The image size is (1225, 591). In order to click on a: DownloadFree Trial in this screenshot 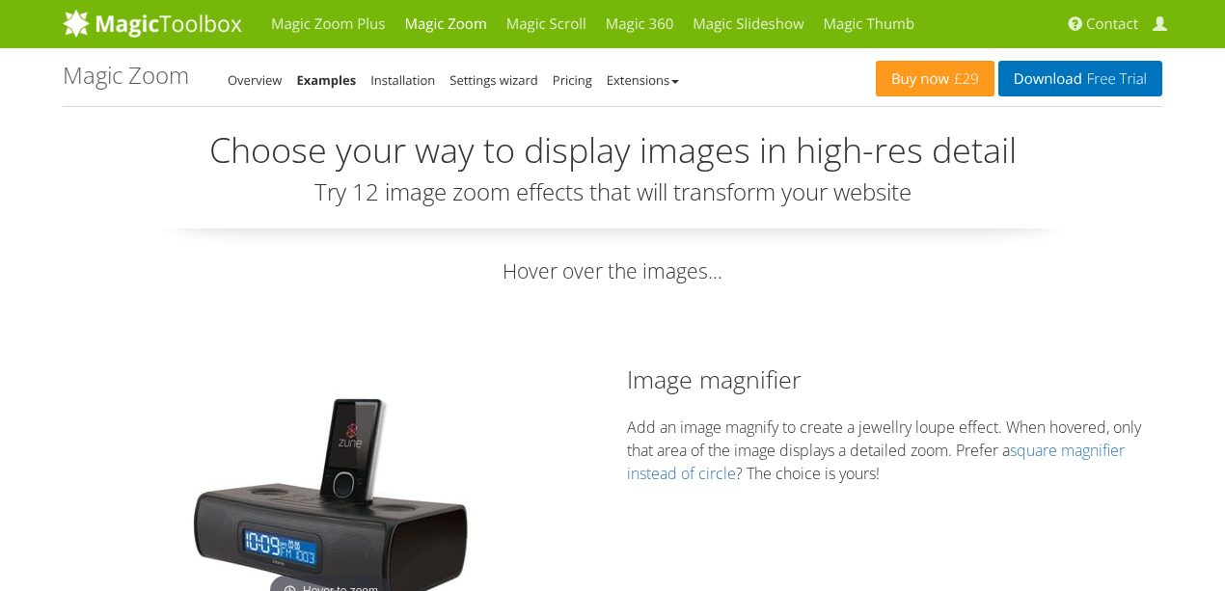, I will do `click(1080, 78)`.